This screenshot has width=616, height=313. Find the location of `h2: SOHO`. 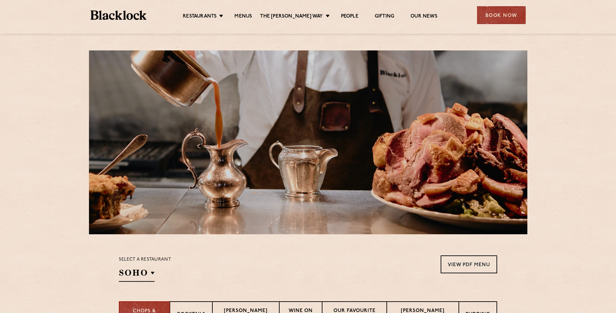

h2: SOHO is located at coordinates (137, 274).